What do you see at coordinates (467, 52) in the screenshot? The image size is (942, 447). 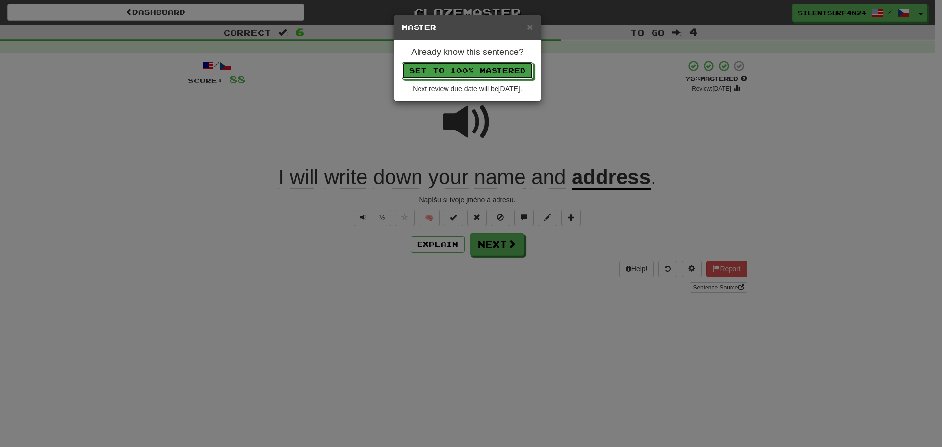 I see `h4: Already know this sentence?` at bounding box center [467, 52].